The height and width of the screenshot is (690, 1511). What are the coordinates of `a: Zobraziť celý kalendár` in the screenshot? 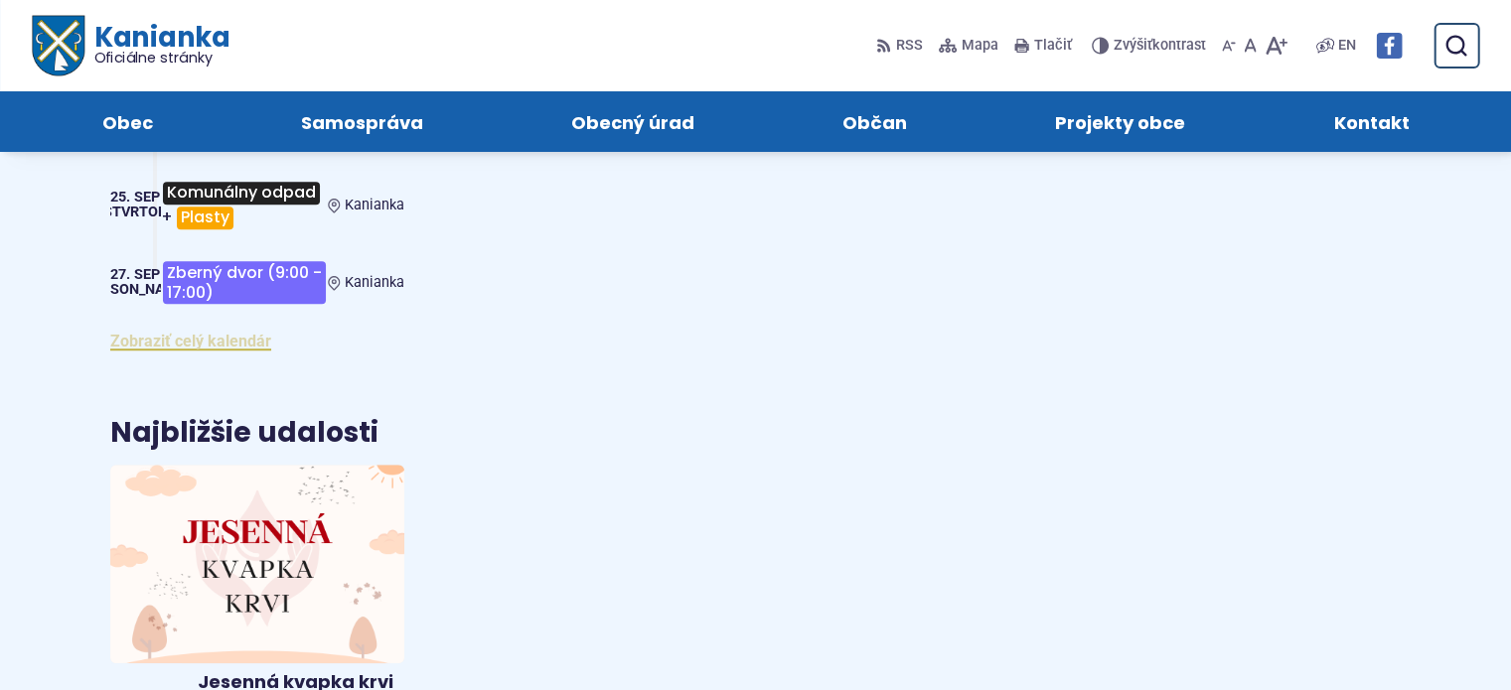 It's located at (191, 341).